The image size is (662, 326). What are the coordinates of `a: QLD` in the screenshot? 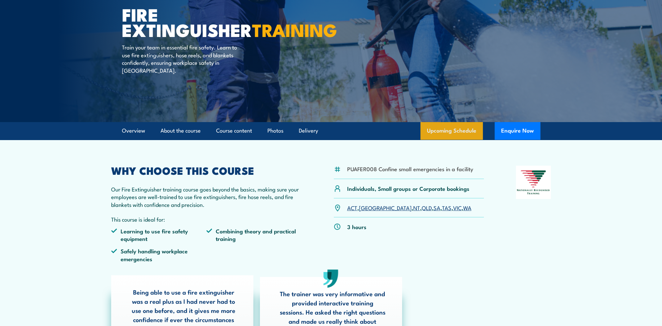 It's located at (427, 207).